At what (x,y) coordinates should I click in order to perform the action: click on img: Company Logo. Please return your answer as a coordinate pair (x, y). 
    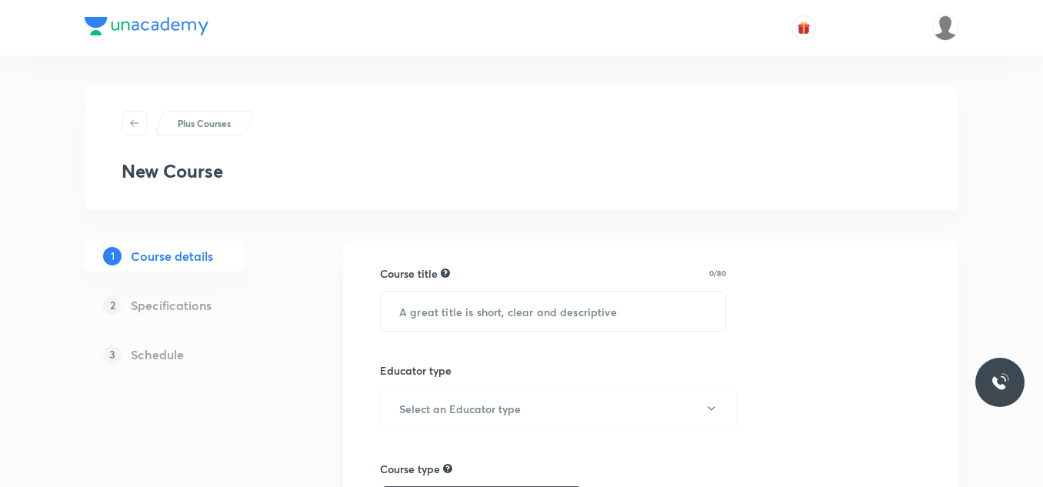
    Looking at the image, I should click on (146, 26).